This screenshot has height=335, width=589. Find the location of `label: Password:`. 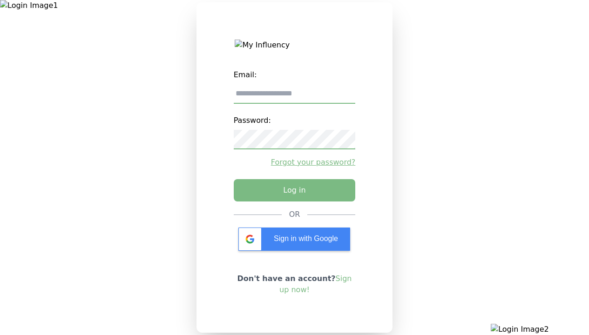

label: Password: is located at coordinates (295, 121).